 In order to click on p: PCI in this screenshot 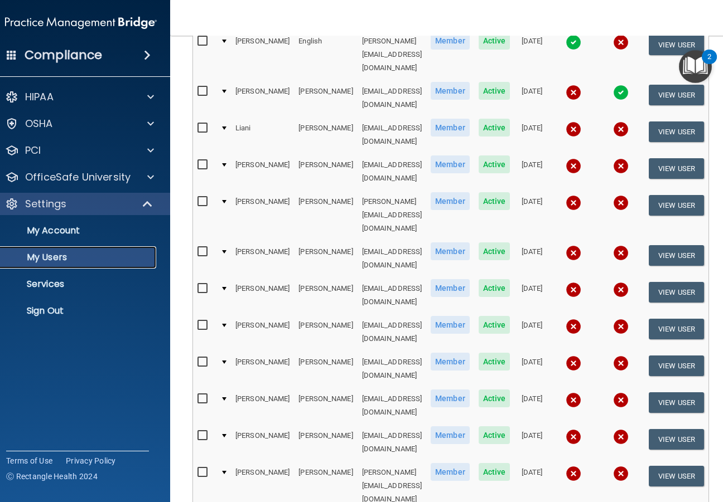, I will do `click(33, 151)`.